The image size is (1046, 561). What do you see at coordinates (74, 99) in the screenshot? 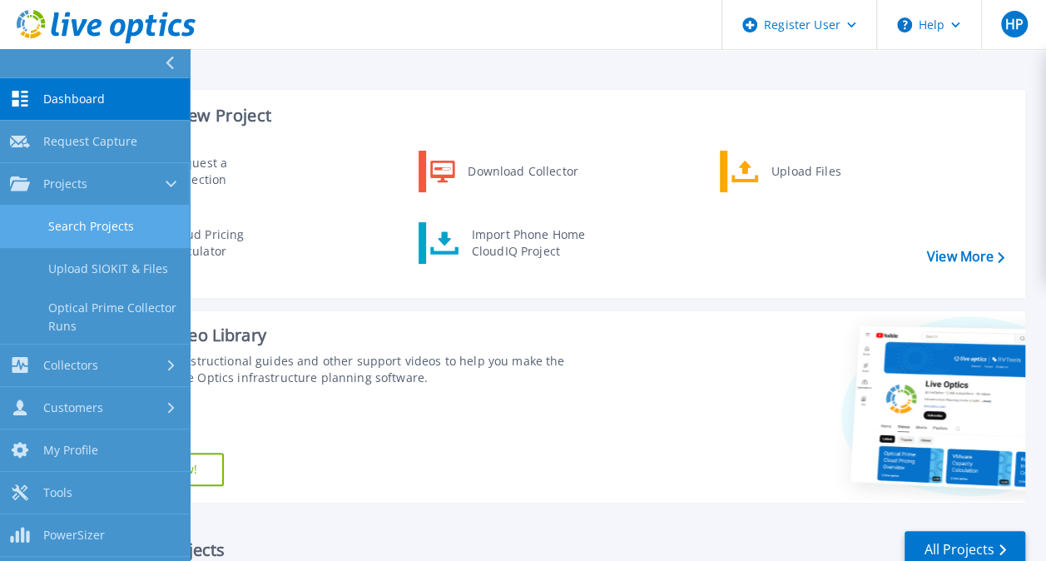
I see `span: Dashboard` at bounding box center [74, 99].